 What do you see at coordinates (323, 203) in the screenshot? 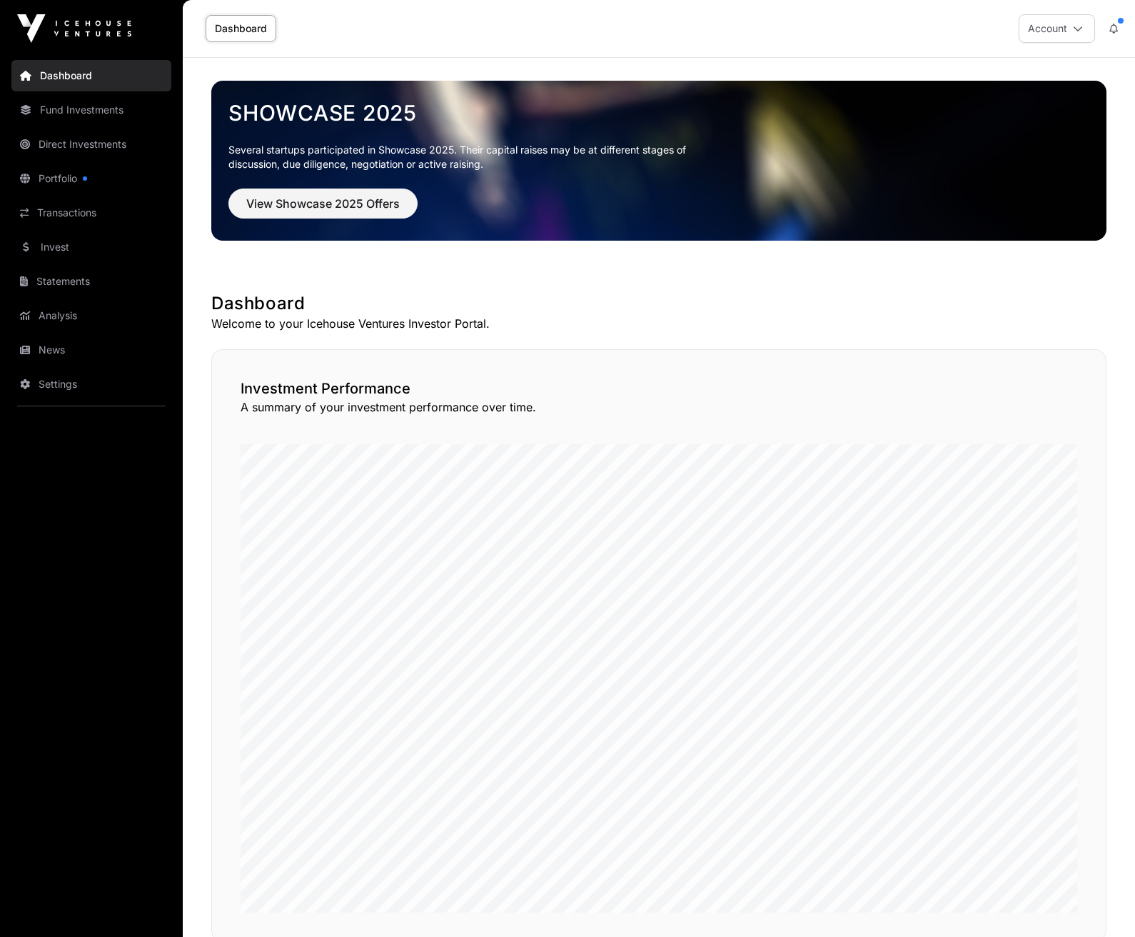
I see `span: View Showcase 2025 Offers` at bounding box center [323, 203].